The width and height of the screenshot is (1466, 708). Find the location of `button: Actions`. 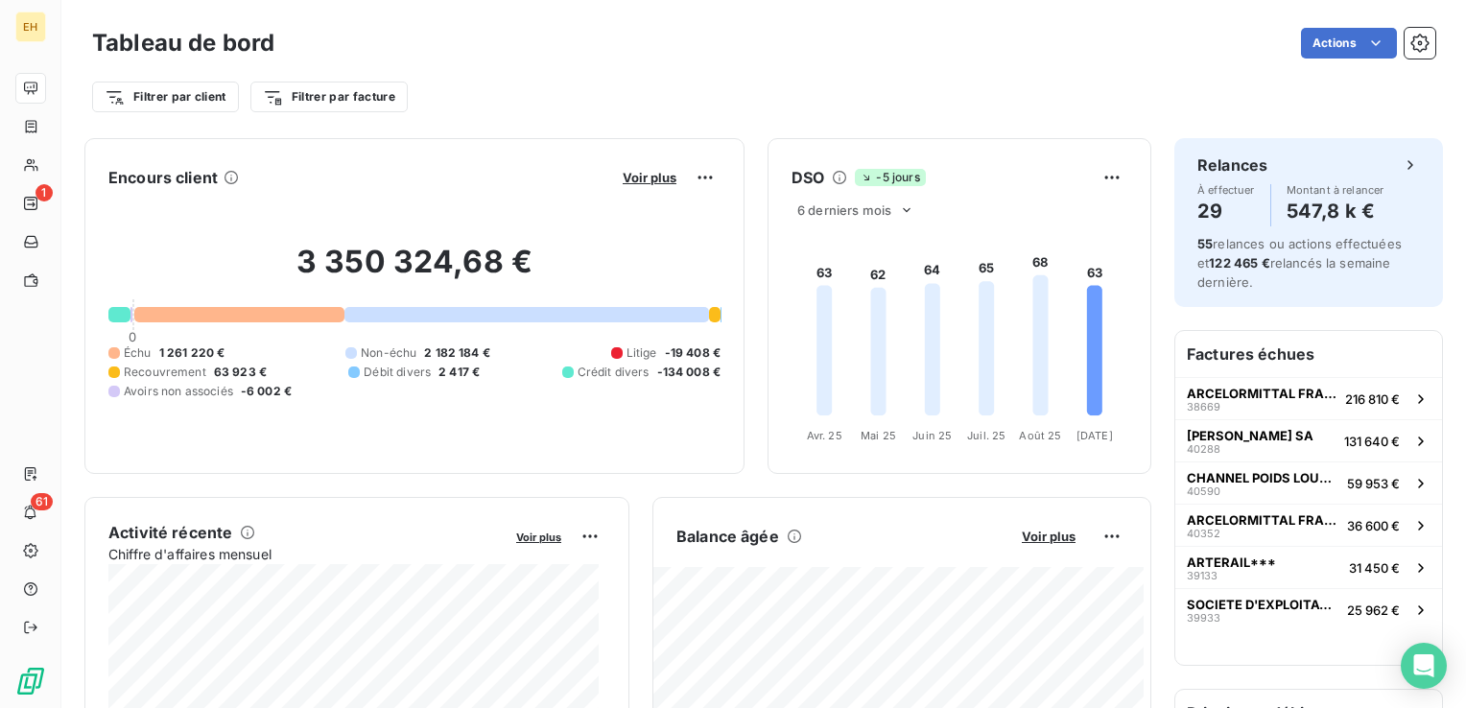

button: Actions is located at coordinates (1349, 43).